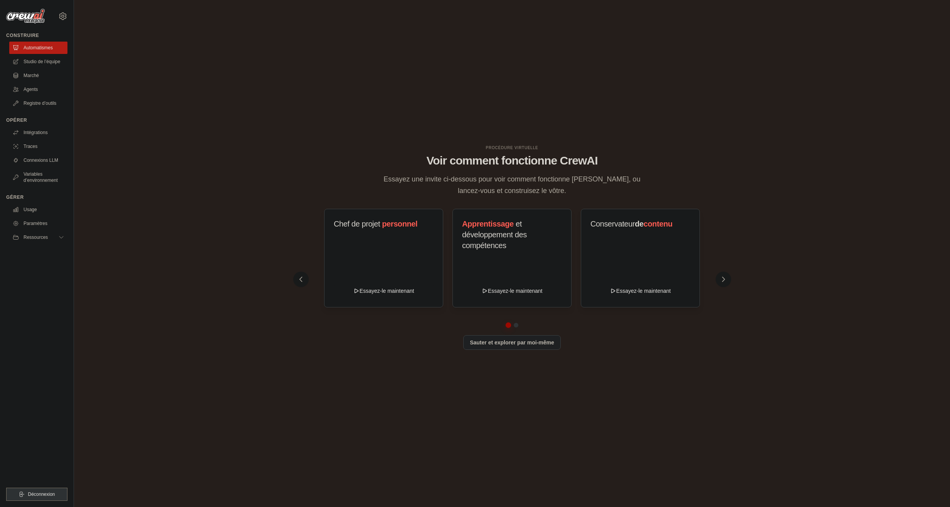 The width and height of the screenshot is (950, 507). I want to click on font: de, so click(631, 224).